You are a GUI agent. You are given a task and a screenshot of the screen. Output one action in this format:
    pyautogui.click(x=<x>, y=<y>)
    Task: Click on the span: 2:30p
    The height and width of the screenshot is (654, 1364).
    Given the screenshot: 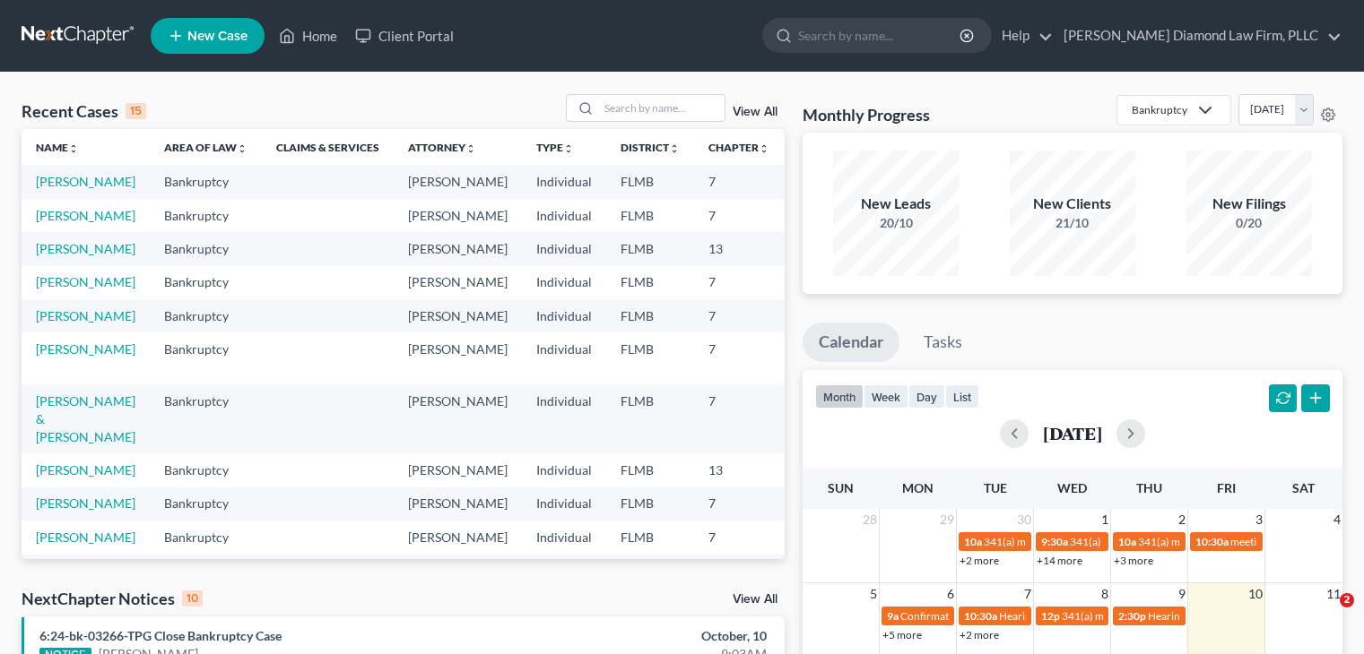 What is the action you would take?
    pyautogui.click(x=1131, y=616)
    